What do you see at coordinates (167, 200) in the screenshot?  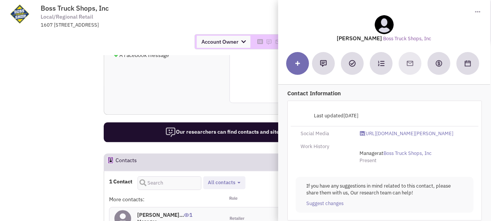 I see `div: More contacts:` at bounding box center [167, 200].